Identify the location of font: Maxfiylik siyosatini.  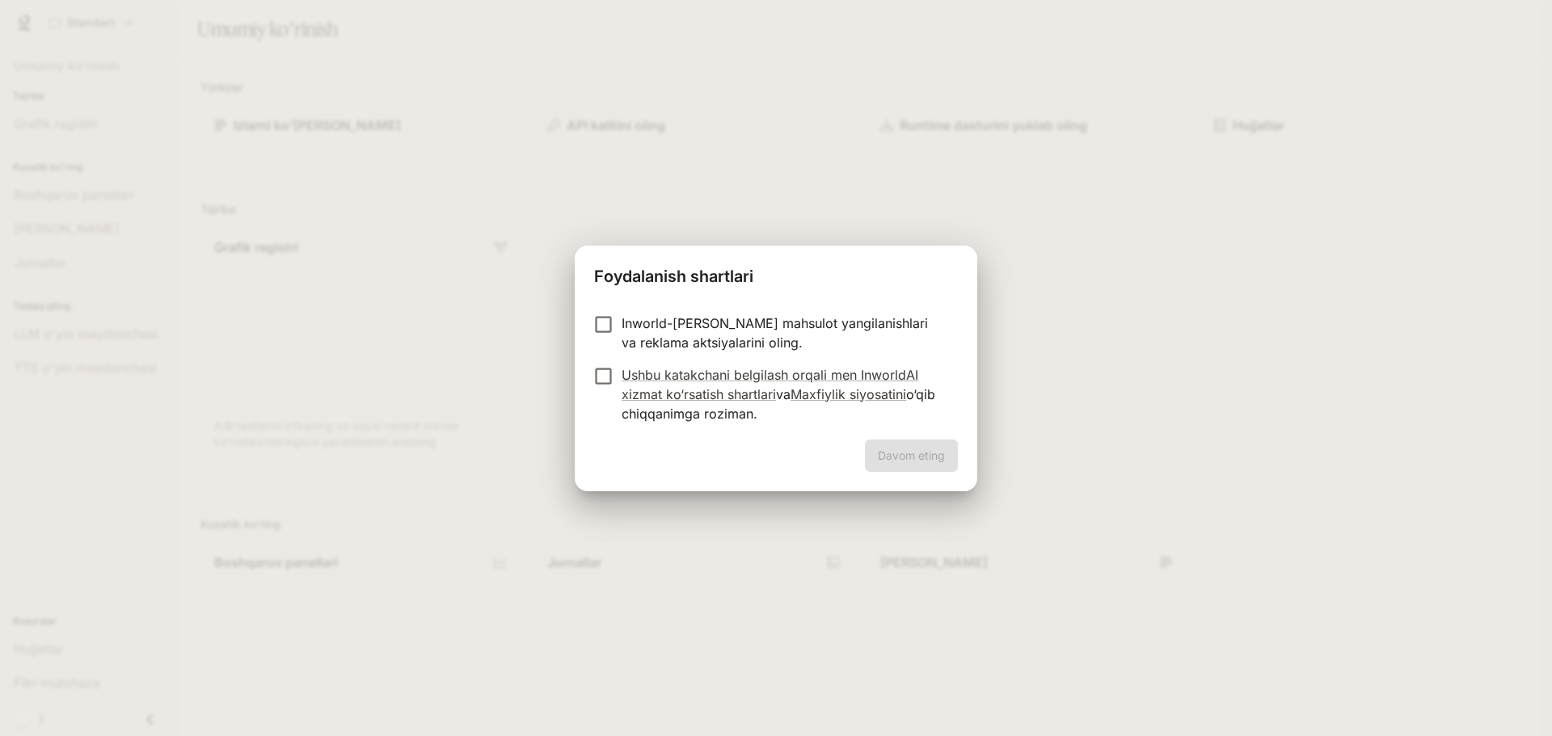
(848, 395).